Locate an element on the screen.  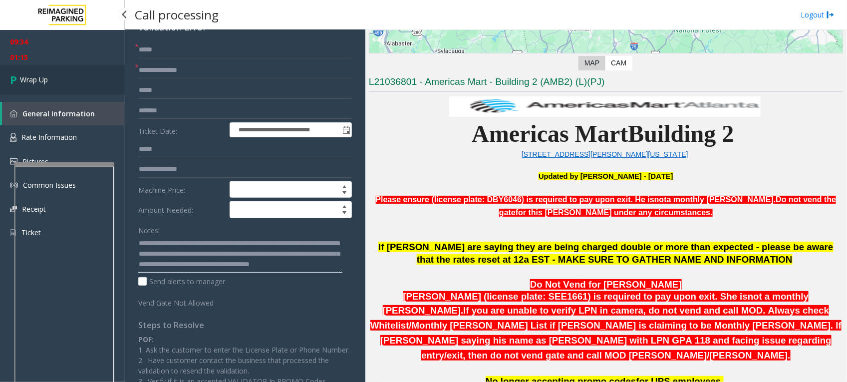
label: Ticket Date: is located at coordinates (181, 130).